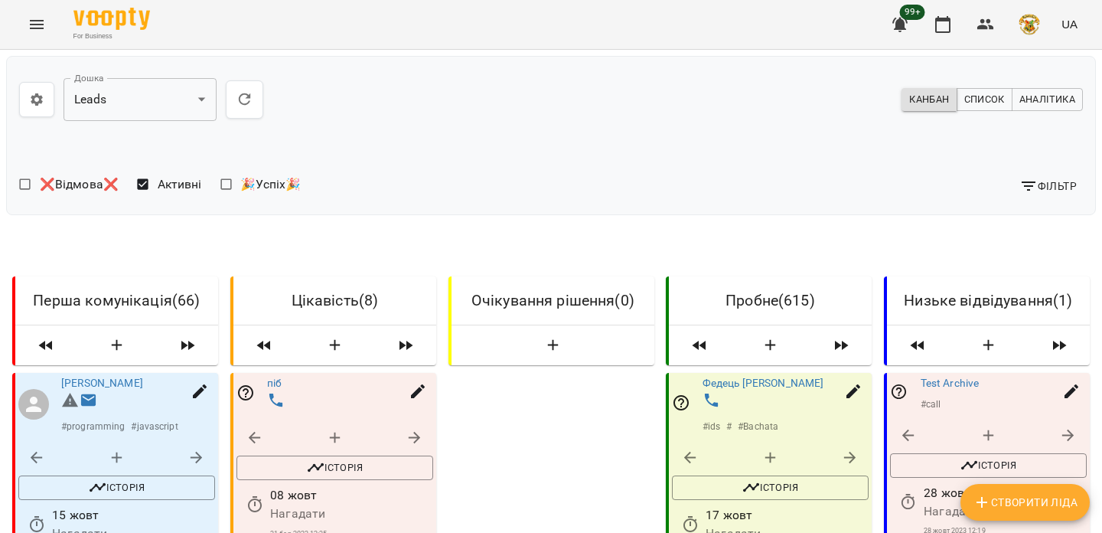 The width and height of the screenshot is (1102, 533). Describe the element at coordinates (154, 426) in the screenshot. I see `p: # javascript` at that location.